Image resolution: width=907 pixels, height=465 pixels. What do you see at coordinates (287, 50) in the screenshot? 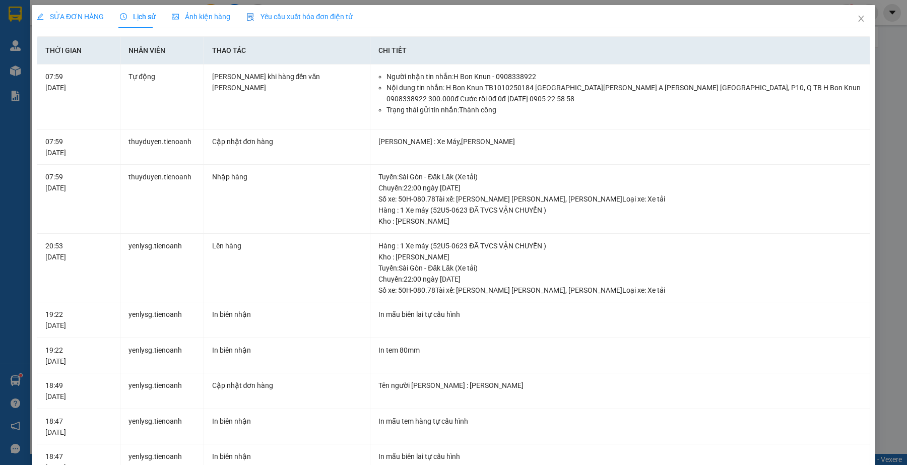
I see `th: Thao tác` at bounding box center [287, 50].